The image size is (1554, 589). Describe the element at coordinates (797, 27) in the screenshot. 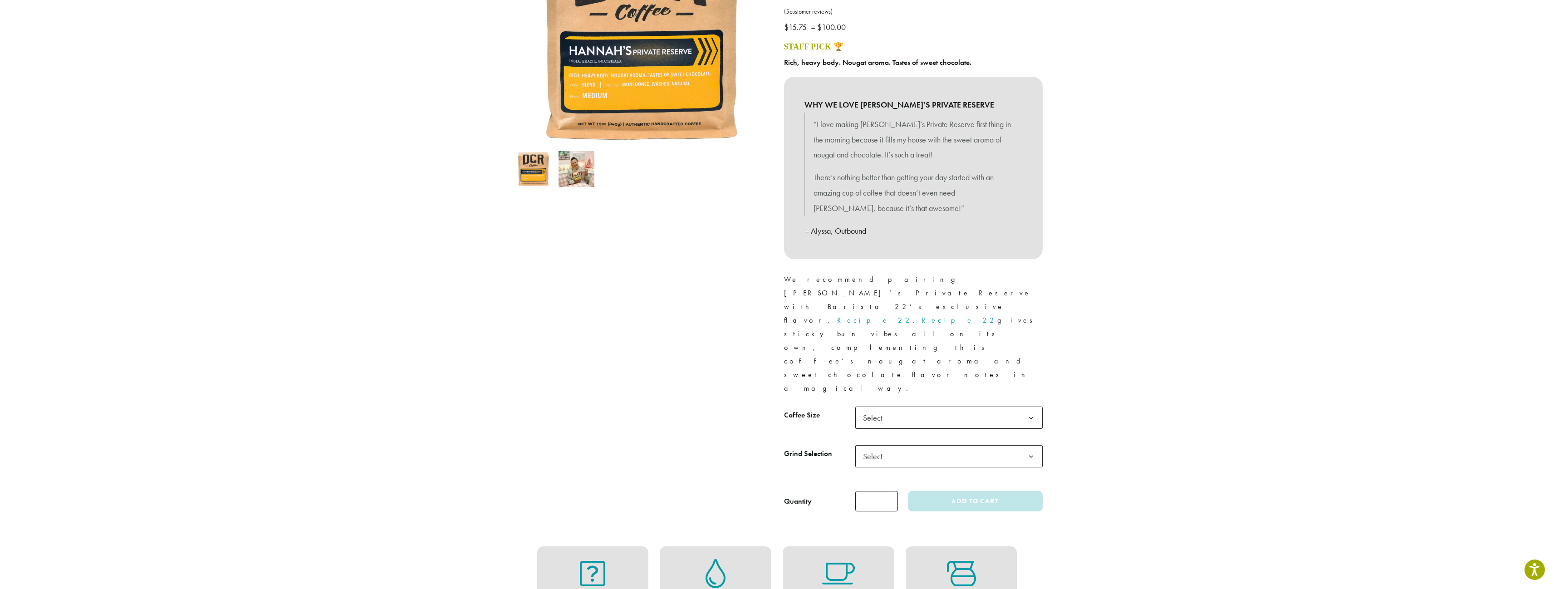

I see `bdi: 15.75` at that location.